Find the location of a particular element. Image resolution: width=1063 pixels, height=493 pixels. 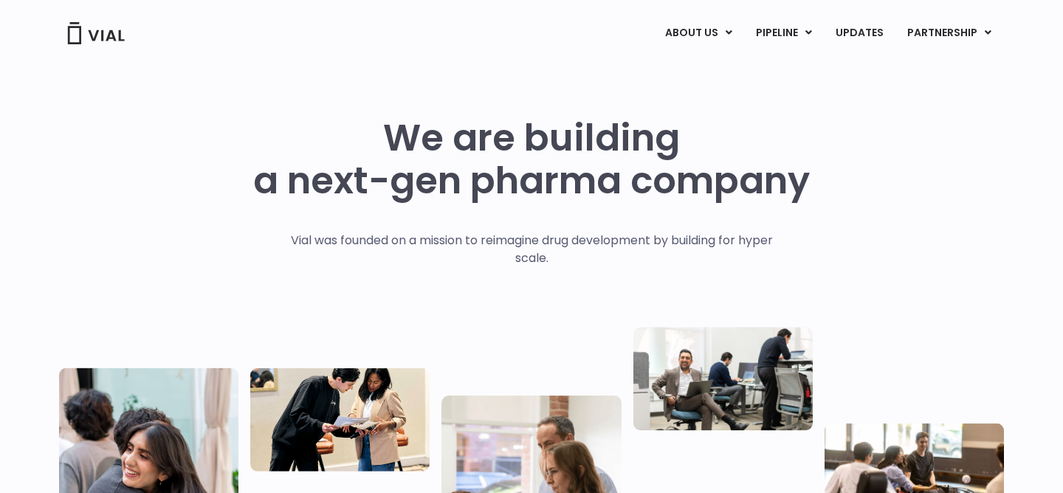

p: Vial was founded on a mission to reimagine drug development by building for hyper scale. is located at coordinates (531, 249).